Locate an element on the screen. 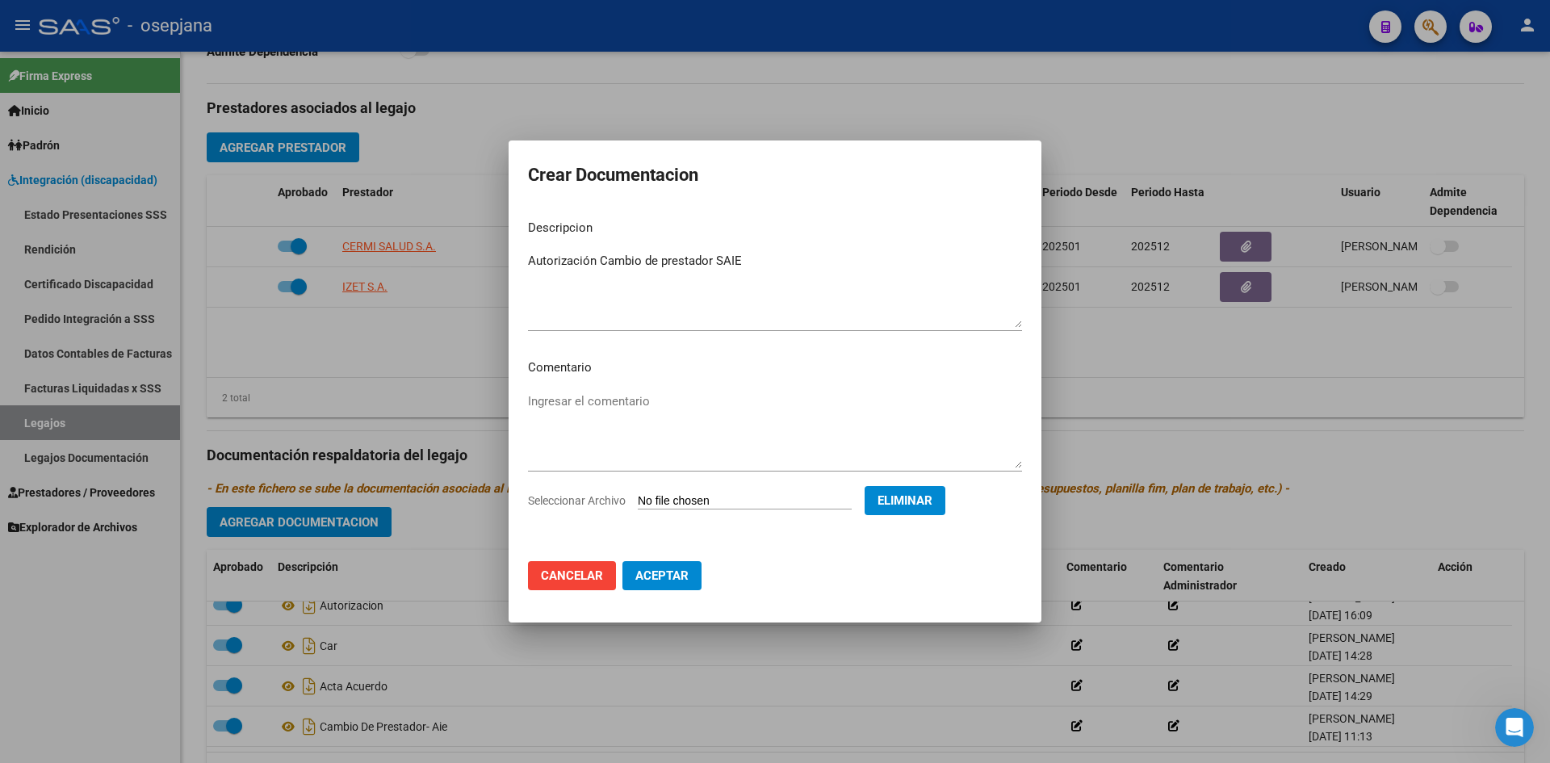  button: Eliminar is located at coordinates (905, 501).